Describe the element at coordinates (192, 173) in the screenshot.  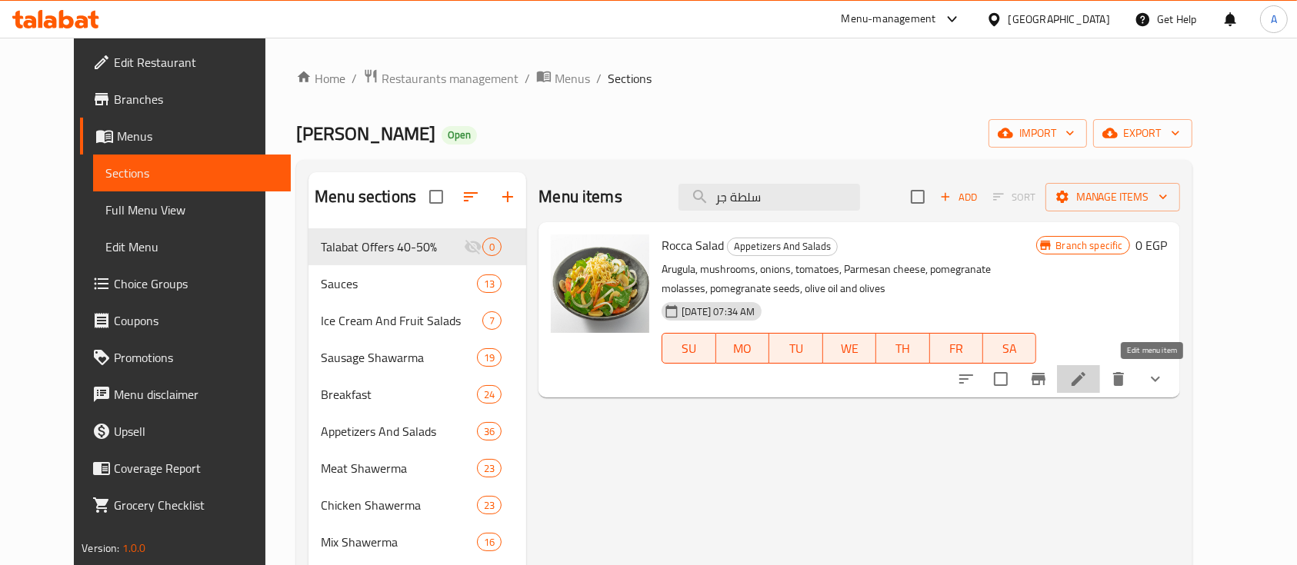
I see `span: Sections` at that location.